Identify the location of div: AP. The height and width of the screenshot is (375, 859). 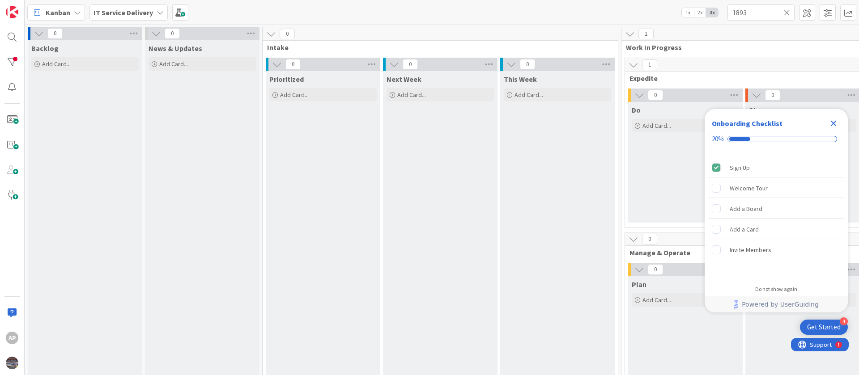
(12, 338).